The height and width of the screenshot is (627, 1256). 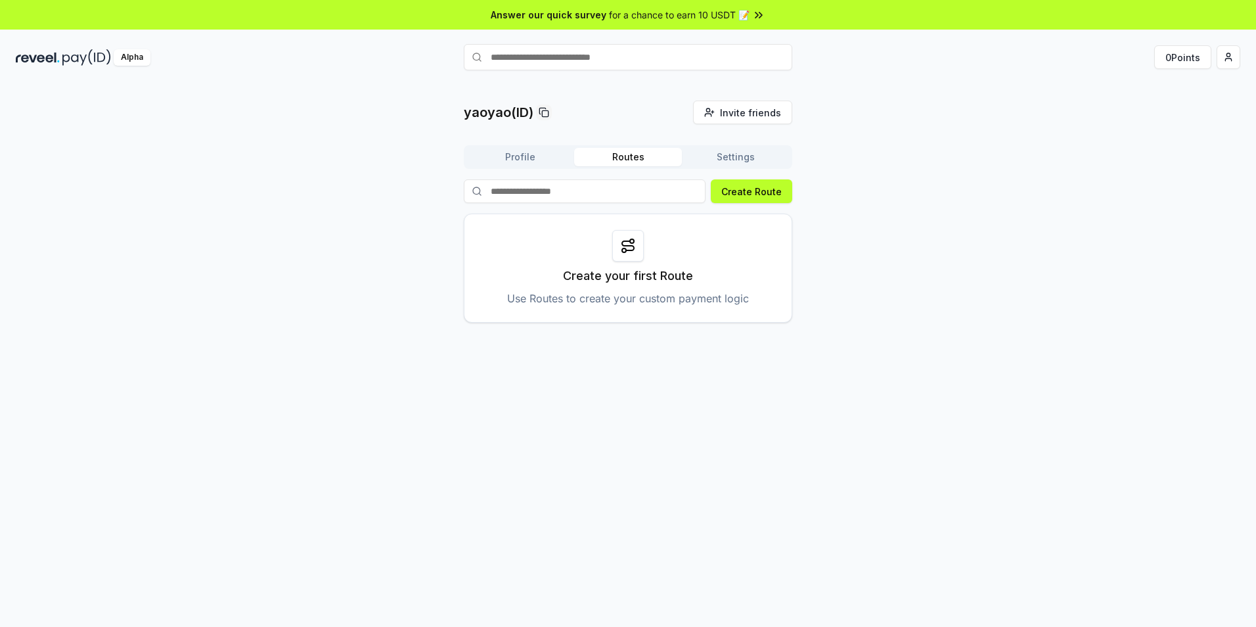 What do you see at coordinates (750, 112) in the screenshot?
I see `span: Invite friends` at bounding box center [750, 112].